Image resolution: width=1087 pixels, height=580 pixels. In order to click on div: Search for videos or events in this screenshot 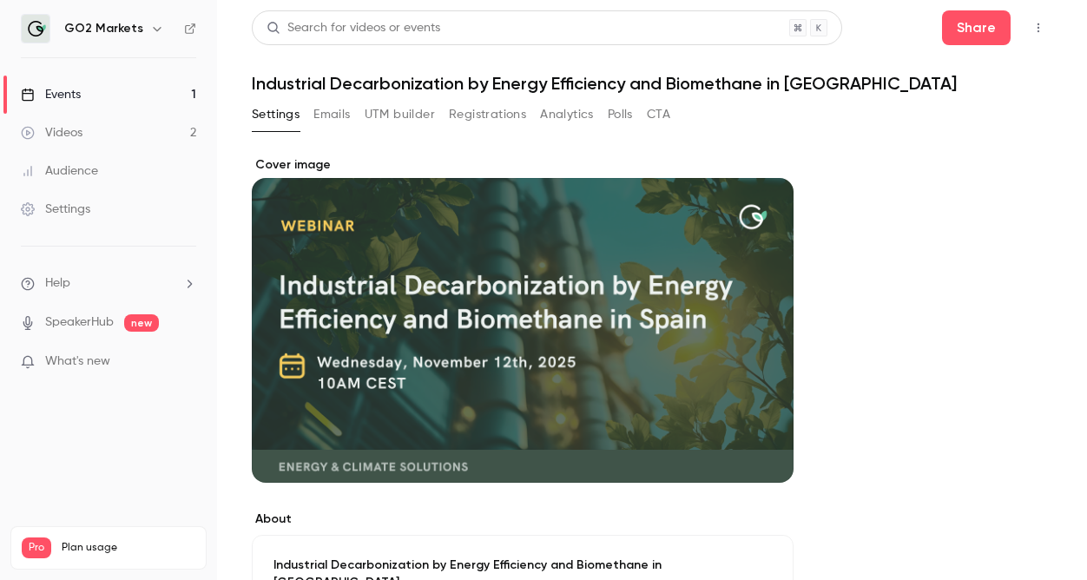, I will do `click(353, 28)`.